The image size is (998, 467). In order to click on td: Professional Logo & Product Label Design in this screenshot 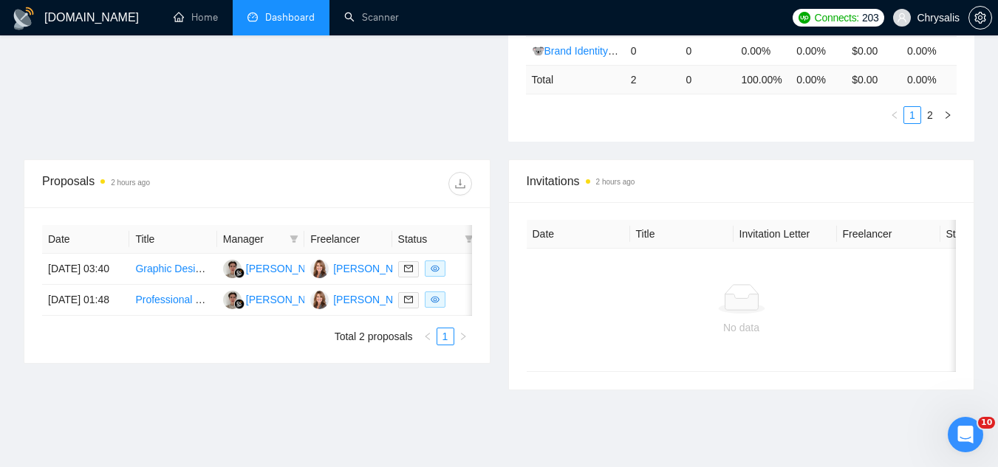, I will do `click(173, 301)`.